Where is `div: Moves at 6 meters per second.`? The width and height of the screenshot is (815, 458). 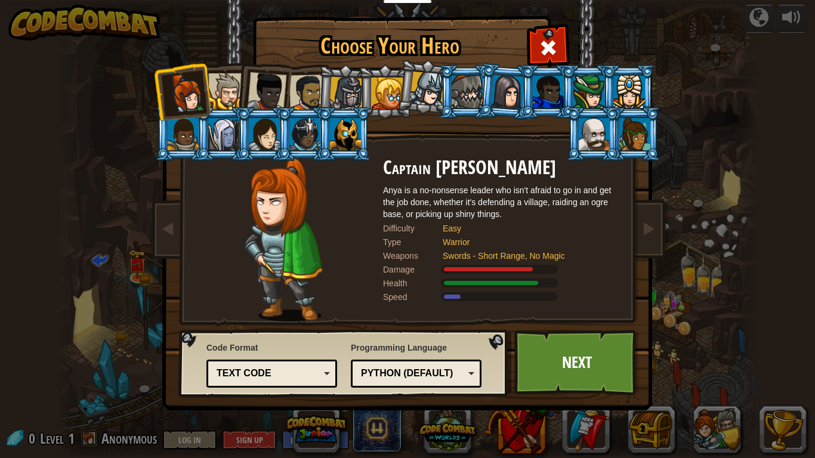
div: Moves at 6 meters per second. is located at coordinates (503, 297).